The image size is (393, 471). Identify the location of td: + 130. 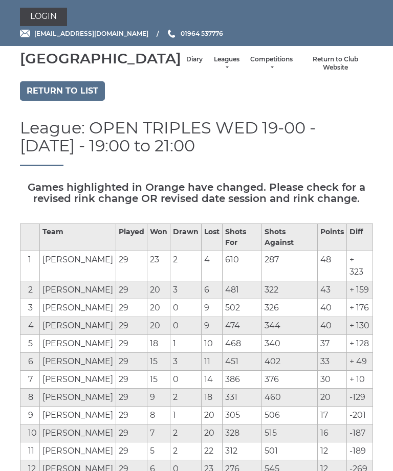
(360, 326).